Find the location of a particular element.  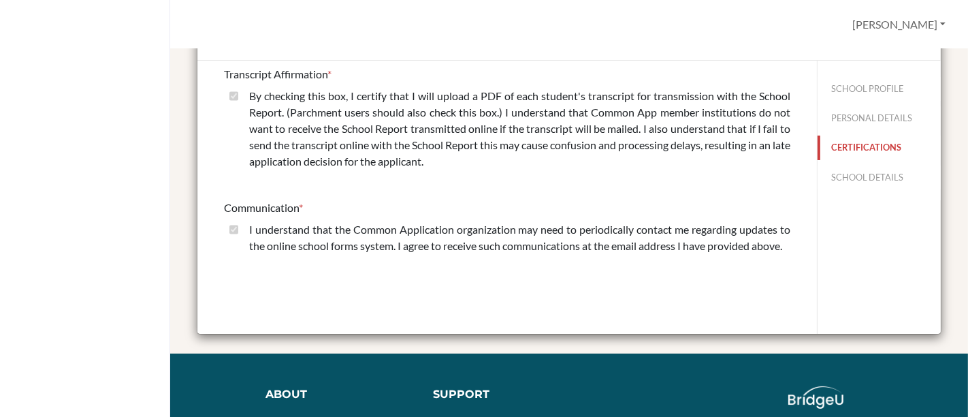

span: Communication is located at coordinates (262, 207).